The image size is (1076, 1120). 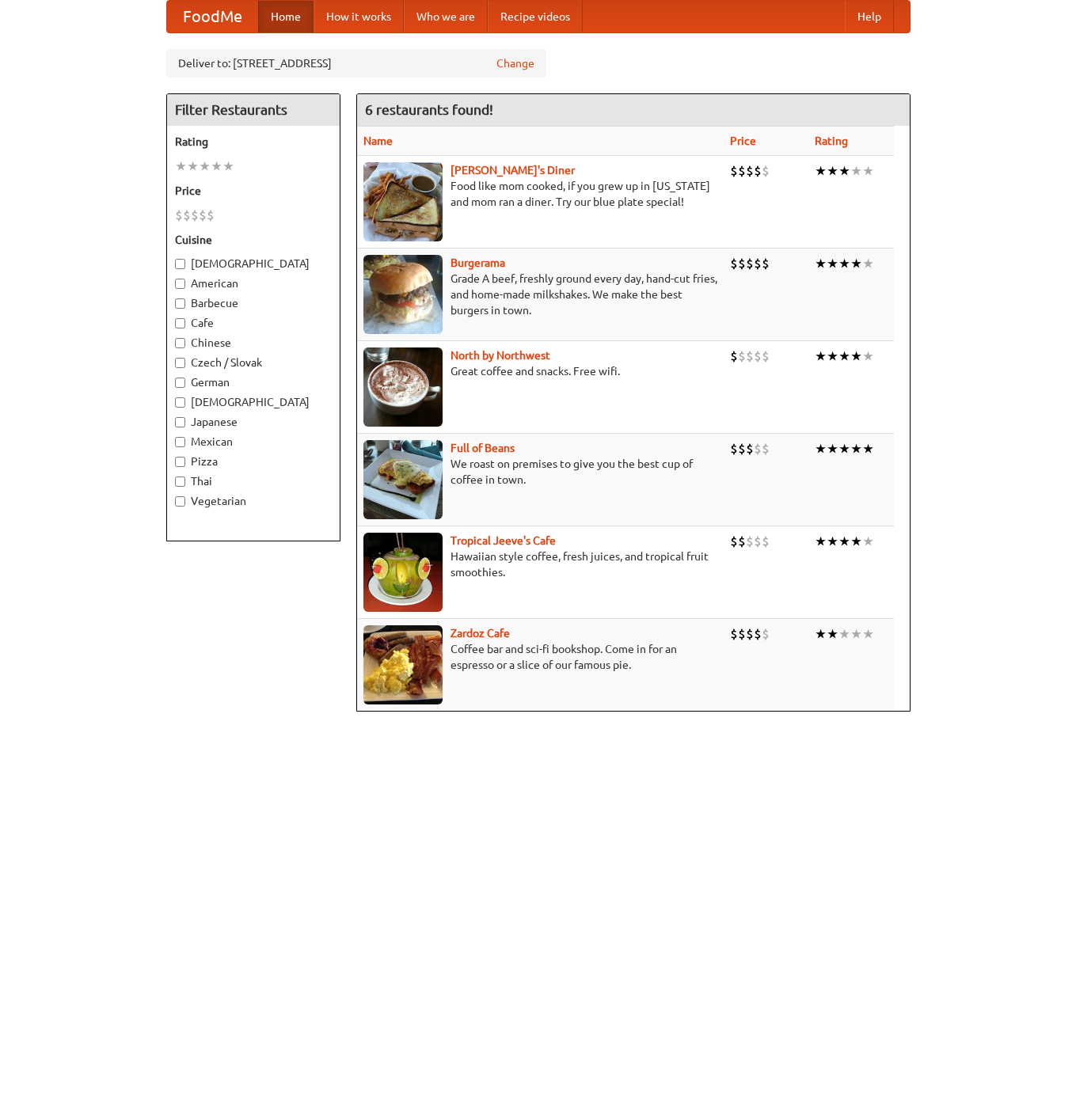 I want to click on img: zardoz.jpg, so click(x=403, y=665).